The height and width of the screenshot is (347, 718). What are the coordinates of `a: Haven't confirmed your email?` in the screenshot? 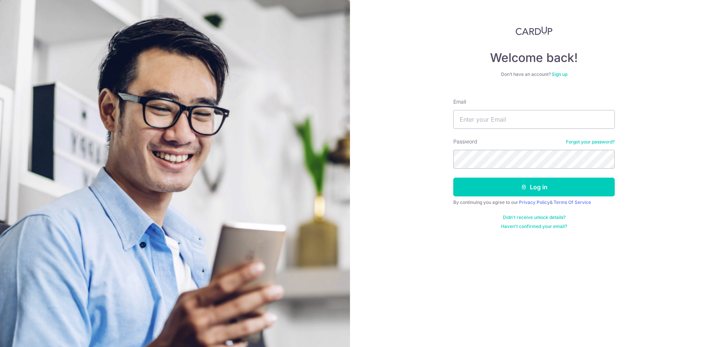 It's located at (534, 226).